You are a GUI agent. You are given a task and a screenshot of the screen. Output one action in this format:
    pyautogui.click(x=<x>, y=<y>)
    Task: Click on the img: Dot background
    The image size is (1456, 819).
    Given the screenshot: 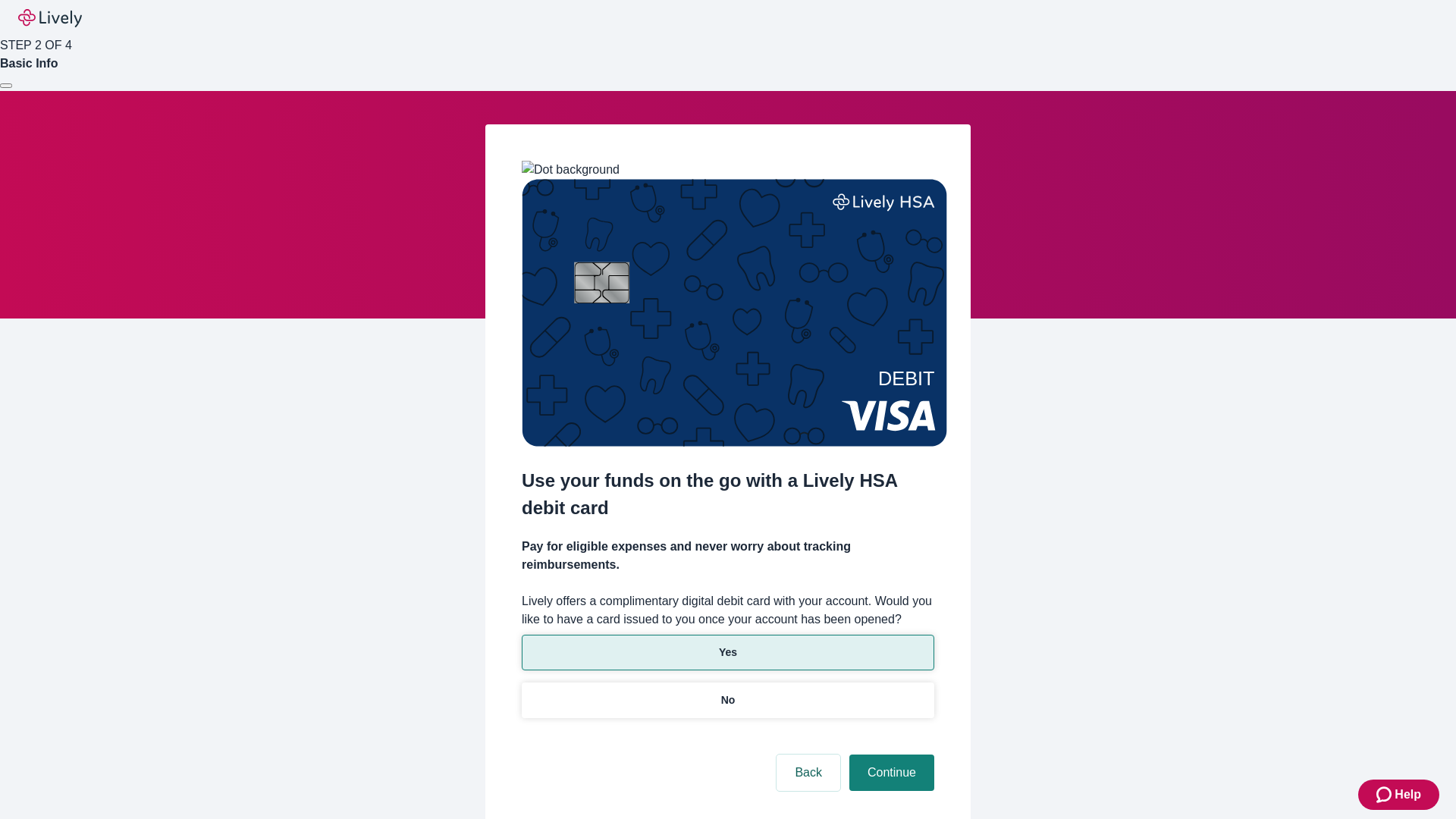 What is the action you would take?
    pyautogui.click(x=570, y=170)
    